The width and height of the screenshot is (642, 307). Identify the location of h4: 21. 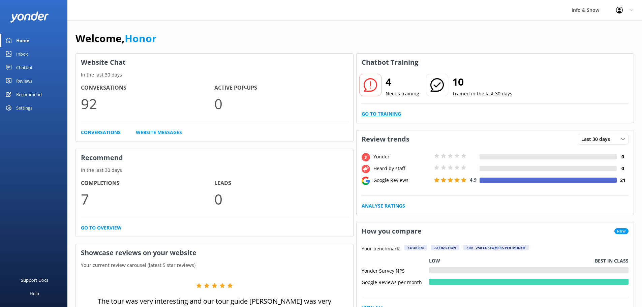
(623, 180).